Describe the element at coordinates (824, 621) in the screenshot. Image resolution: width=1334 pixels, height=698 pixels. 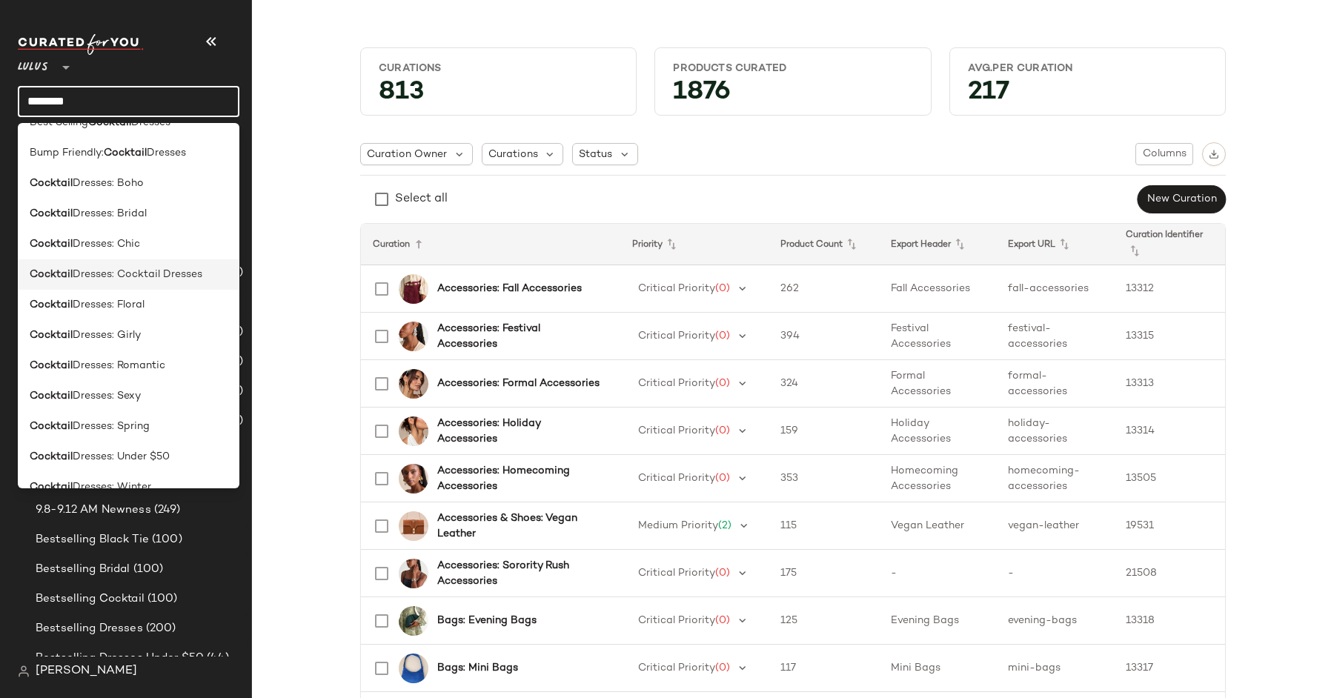
I see `td: 125` at that location.